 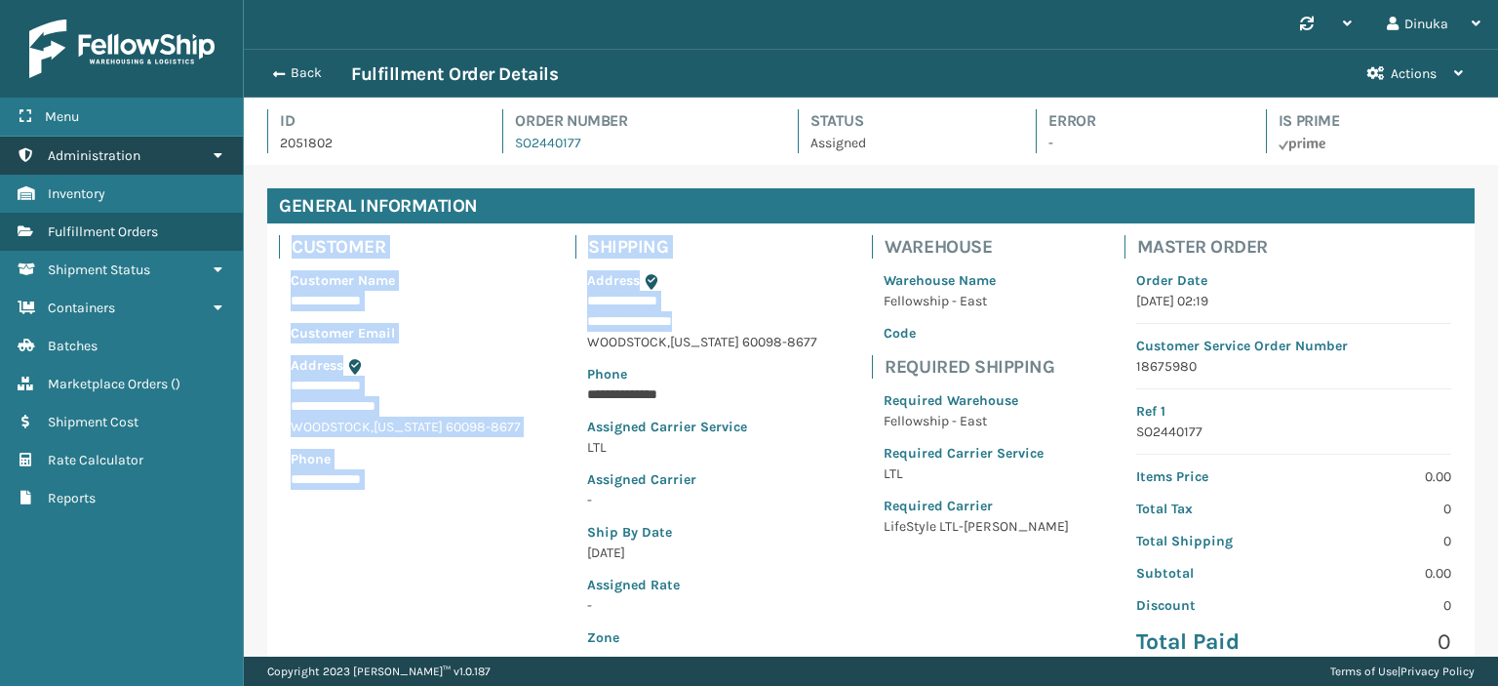 What do you see at coordinates (871, 206) in the screenshot?
I see `h4: General Information` at bounding box center [871, 206].